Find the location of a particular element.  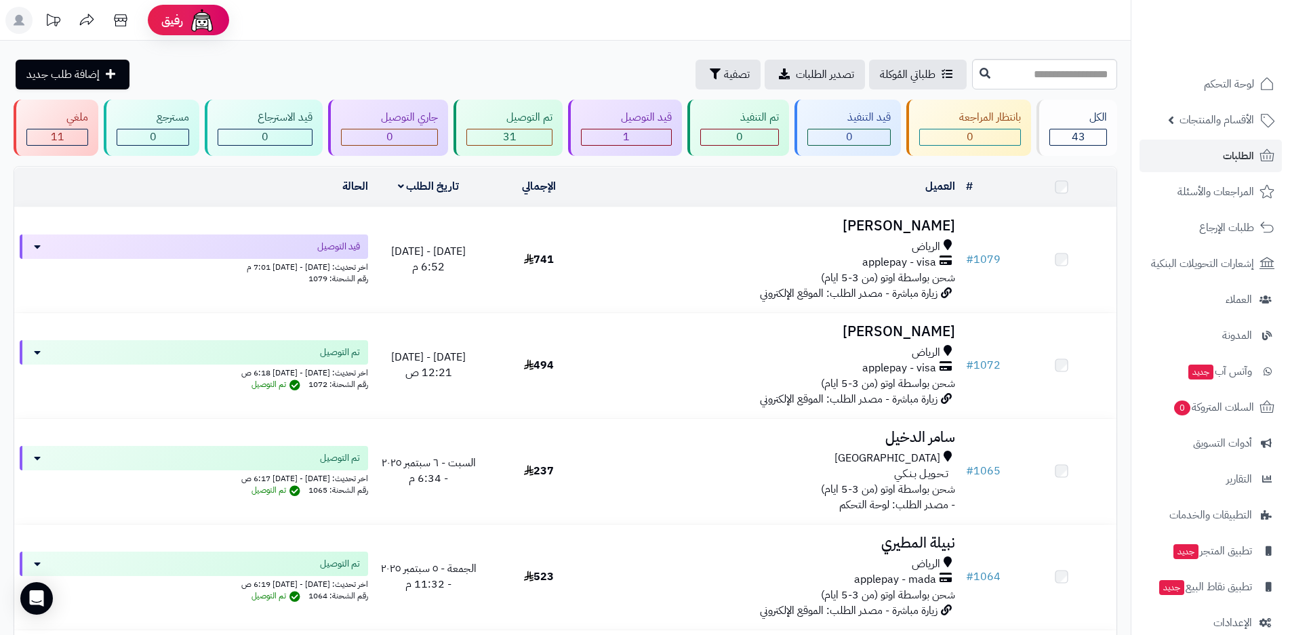

h3: نبيلة المطيري is located at coordinates (777, 543).